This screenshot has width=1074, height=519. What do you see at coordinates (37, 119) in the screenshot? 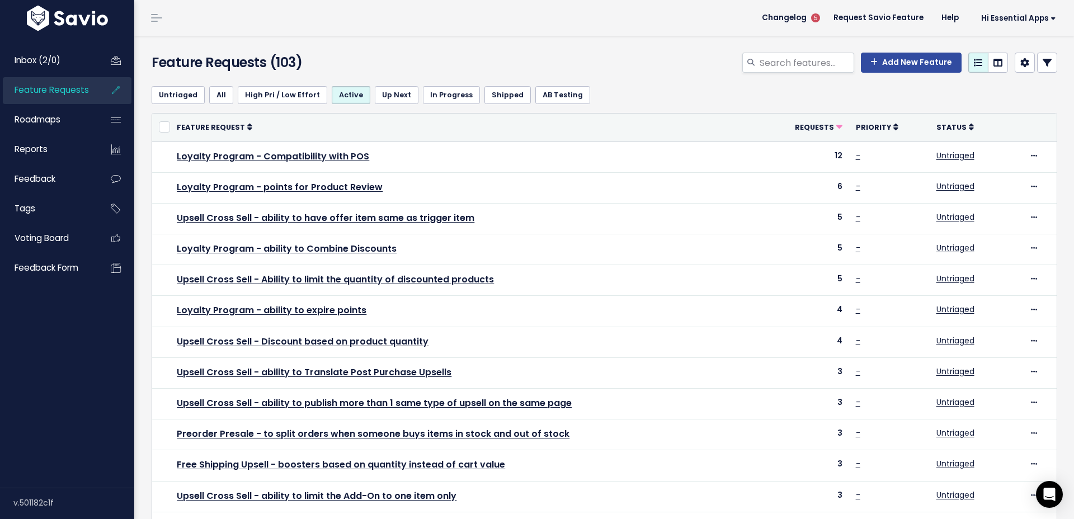
I see `span: Roadmaps` at bounding box center [37, 119].